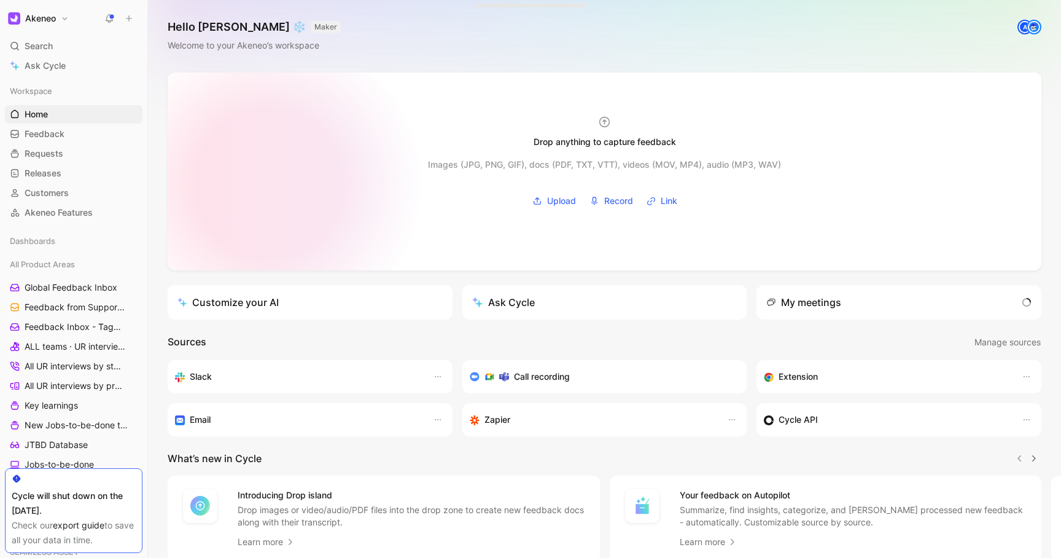 The height and width of the screenshot is (558, 1061). I want to click on span: Dashboards, so click(33, 241).